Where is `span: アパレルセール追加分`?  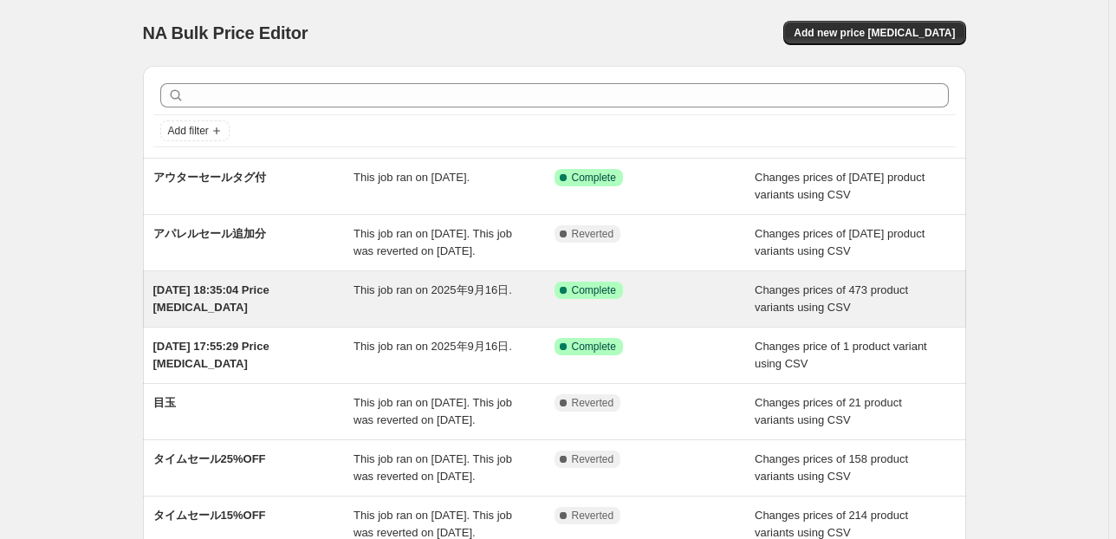
span: アパレルセール追加分 is located at coordinates (210, 233).